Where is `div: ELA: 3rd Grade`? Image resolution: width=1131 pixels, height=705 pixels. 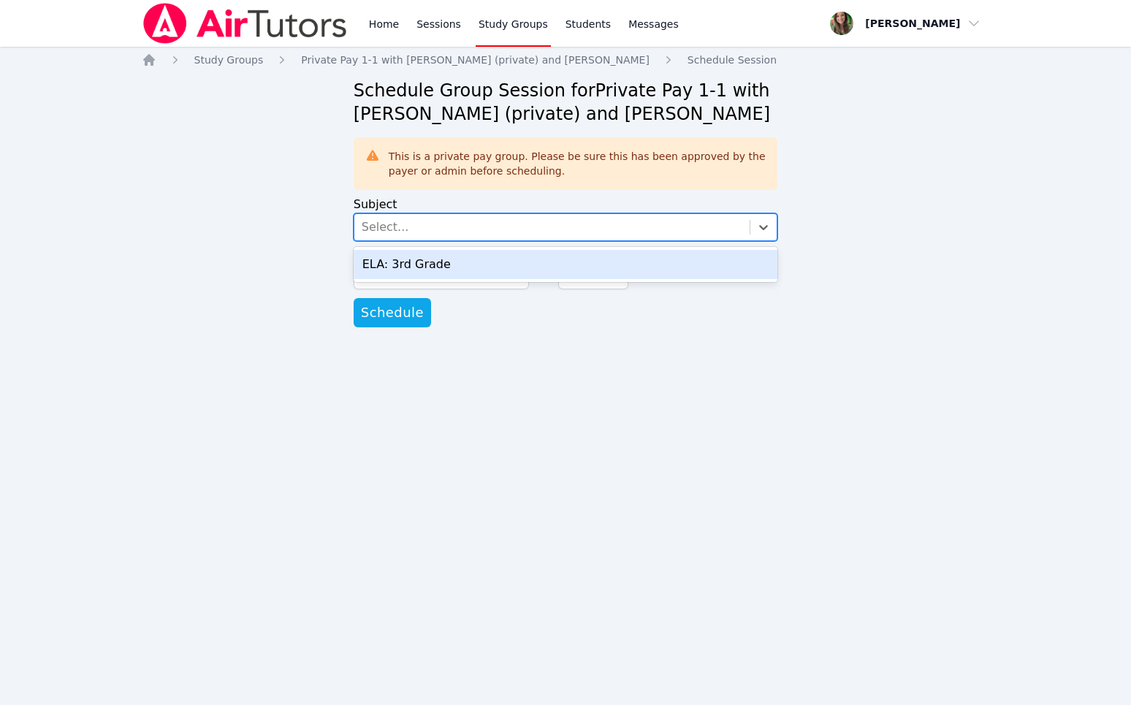 div: ELA: 3rd Grade is located at coordinates (565, 264).